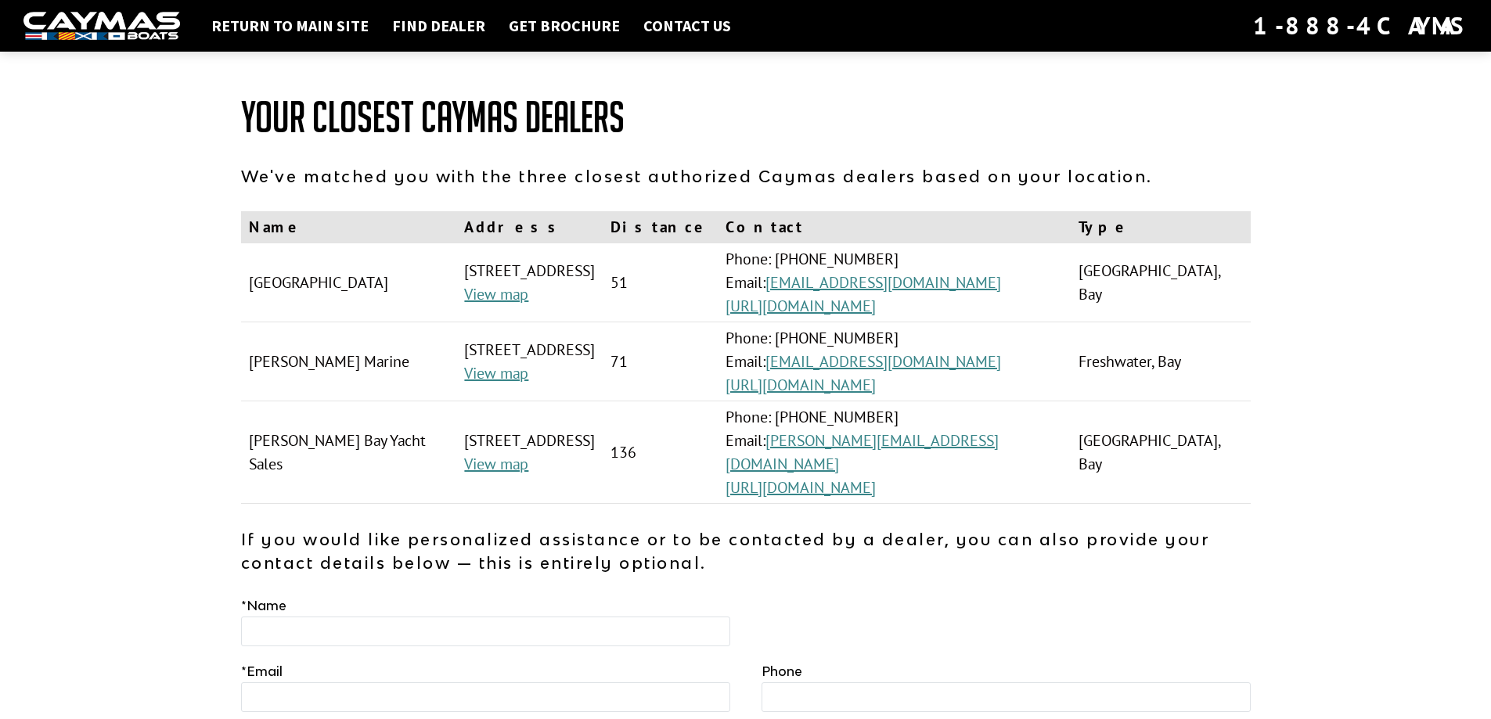 This screenshot has height=719, width=1491. What do you see at coordinates (660, 452) in the screenshot?
I see `td: 136` at bounding box center [660, 452].